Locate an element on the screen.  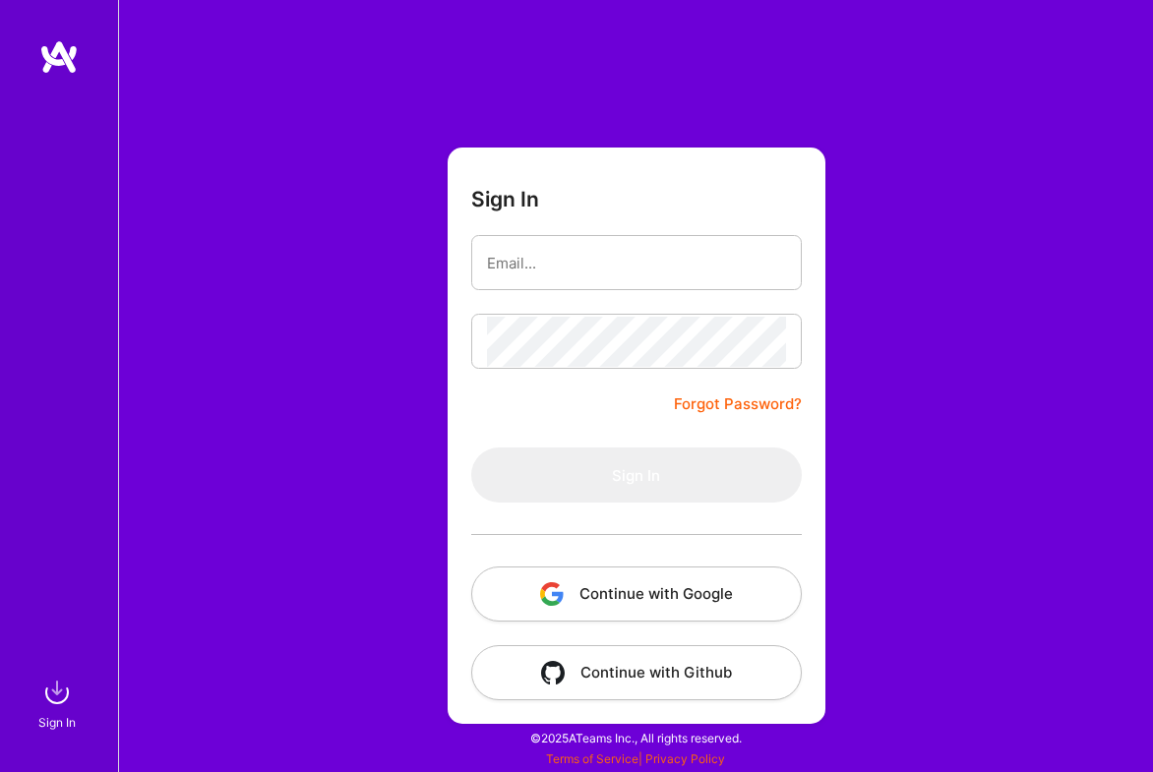
button: Continue with Github is located at coordinates (637, 673).